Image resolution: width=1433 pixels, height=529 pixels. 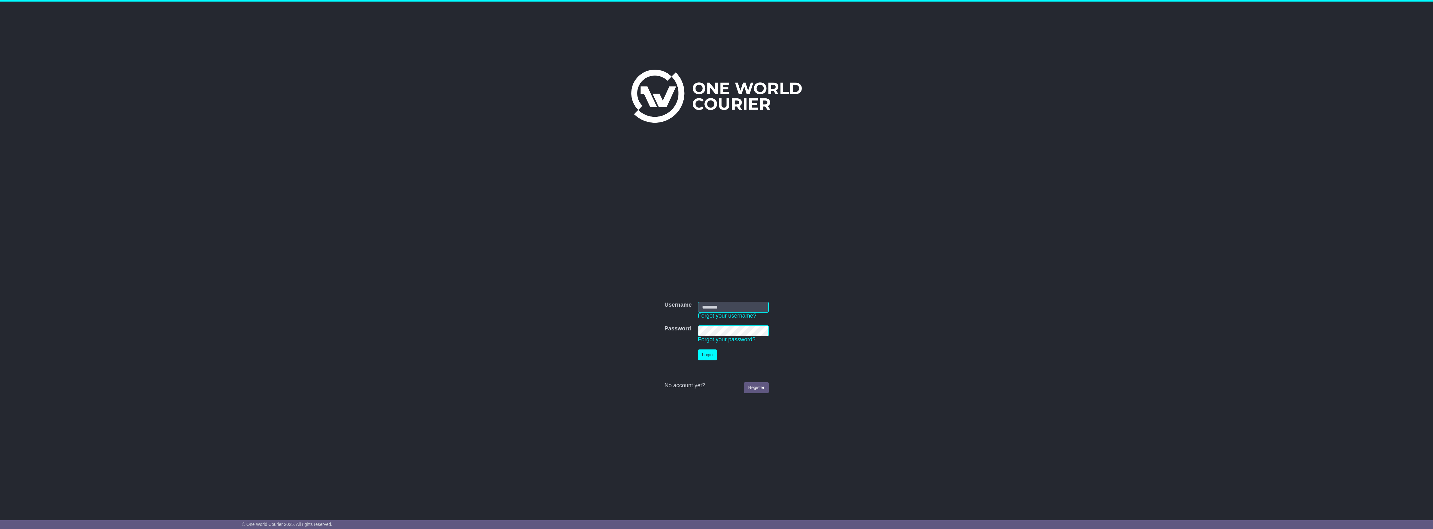 What do you see at coordinates (287, 525) in the screenshot?
I see `span: © One World Courier 2025. All rights reserved.` at bounding box center [287, 525].